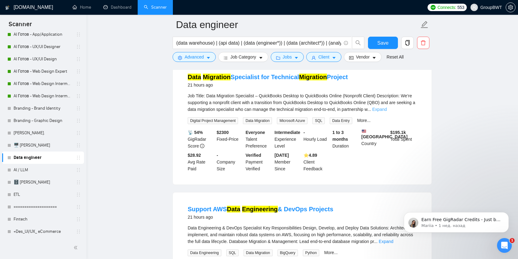 The image size is (518, 259). I want to click on div: Member Since, so click(288, 162).